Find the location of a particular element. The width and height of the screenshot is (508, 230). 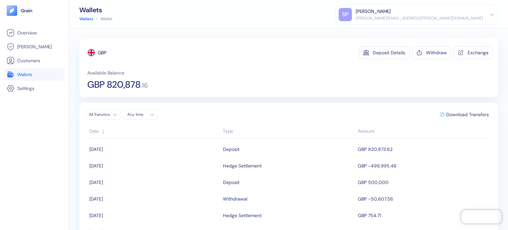

td: GBP -499,995.46 is located at coordinates (424, 166).